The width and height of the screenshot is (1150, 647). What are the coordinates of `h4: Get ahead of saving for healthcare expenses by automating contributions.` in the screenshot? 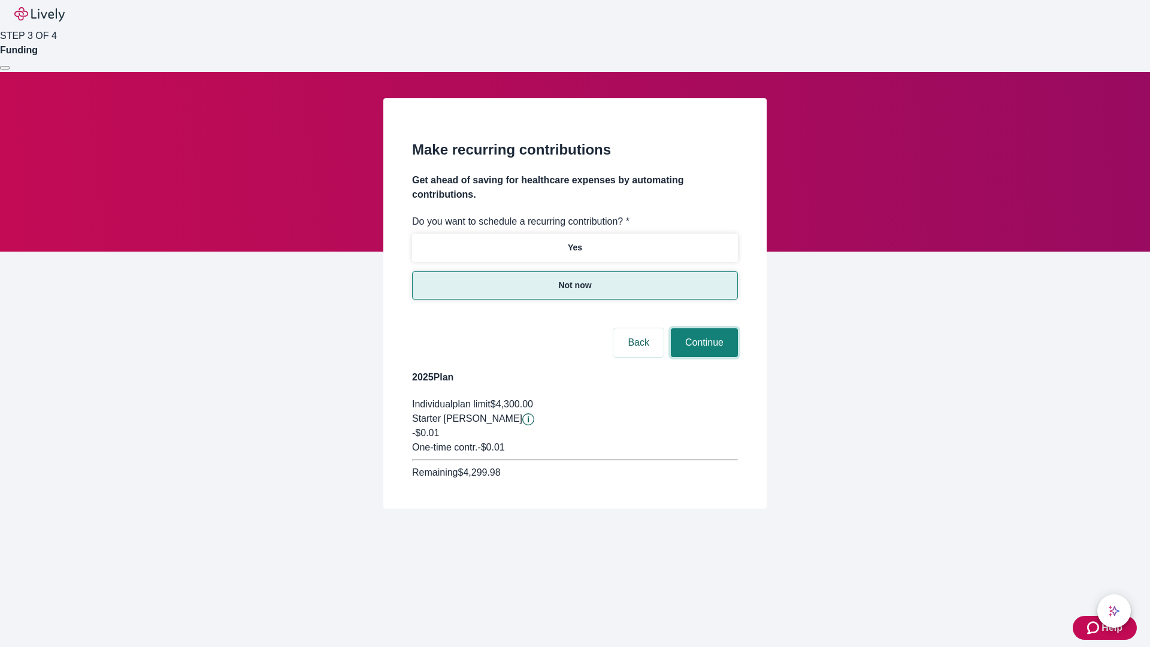 It's located at (575, 187).